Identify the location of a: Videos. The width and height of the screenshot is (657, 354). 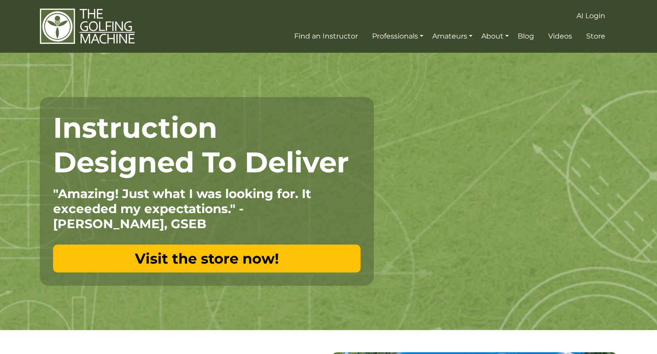
(560, 36).